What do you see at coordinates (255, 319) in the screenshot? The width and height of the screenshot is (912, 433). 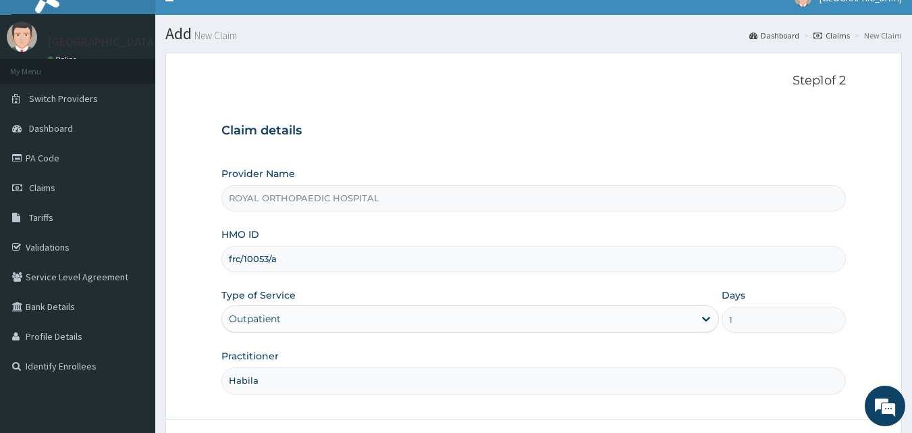 I see `div: Outpatient` at bounding box center [255, 319].